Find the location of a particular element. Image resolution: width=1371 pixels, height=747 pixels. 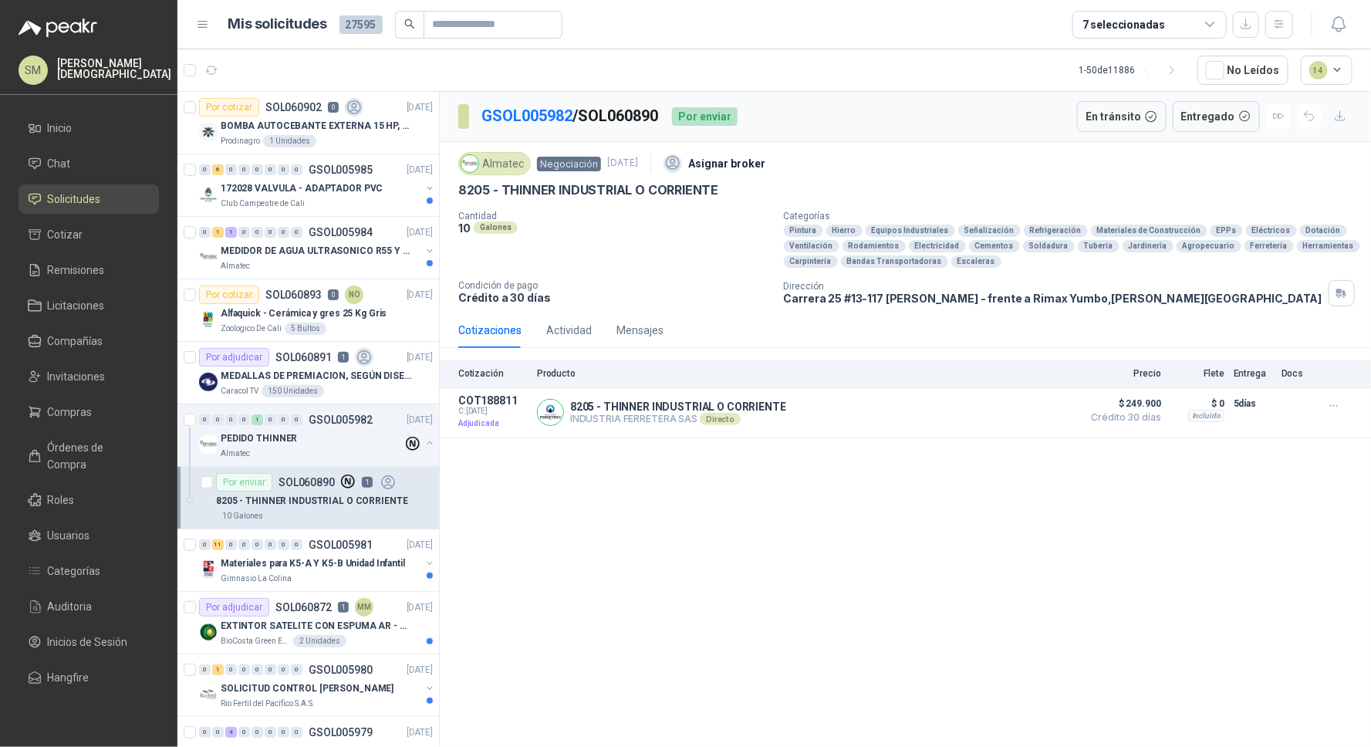

p: $ 0 is located at coordinates (1197, 403).